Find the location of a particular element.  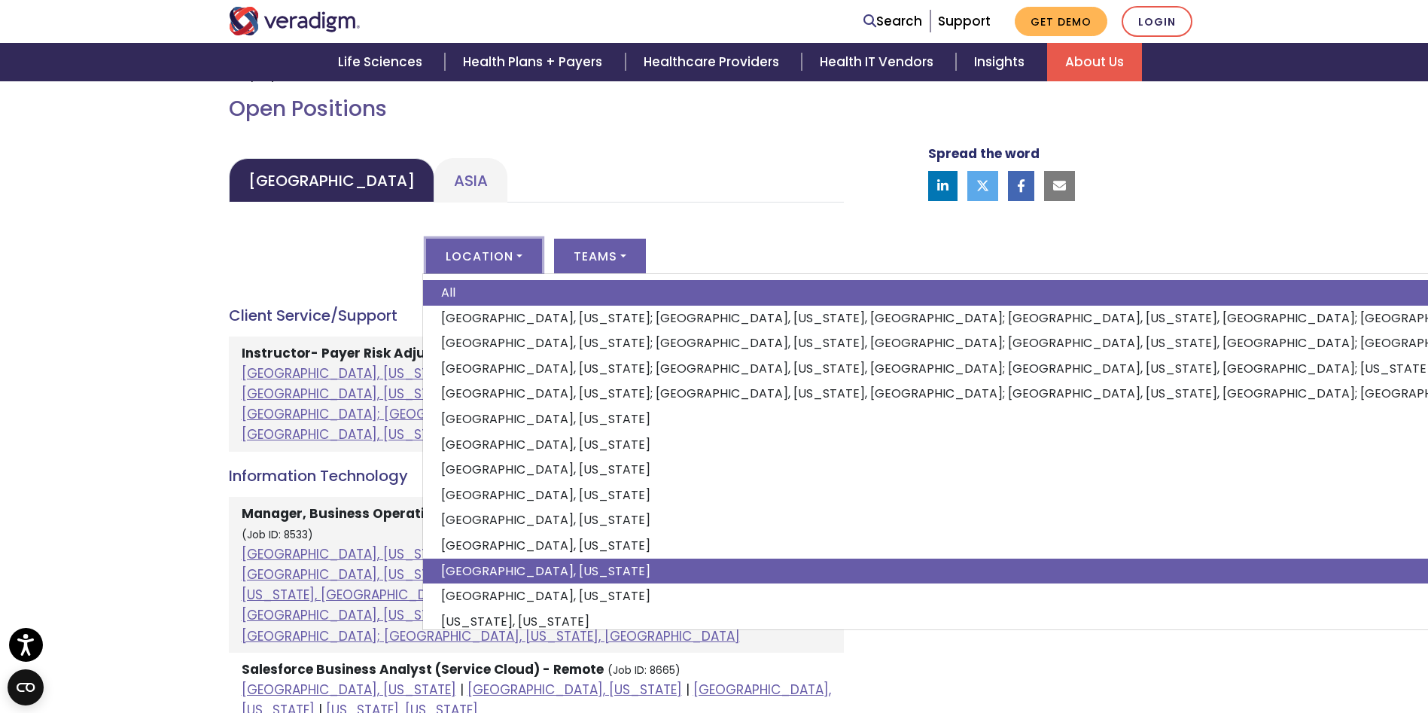

a: Login is located at coordinates (1157, 21).